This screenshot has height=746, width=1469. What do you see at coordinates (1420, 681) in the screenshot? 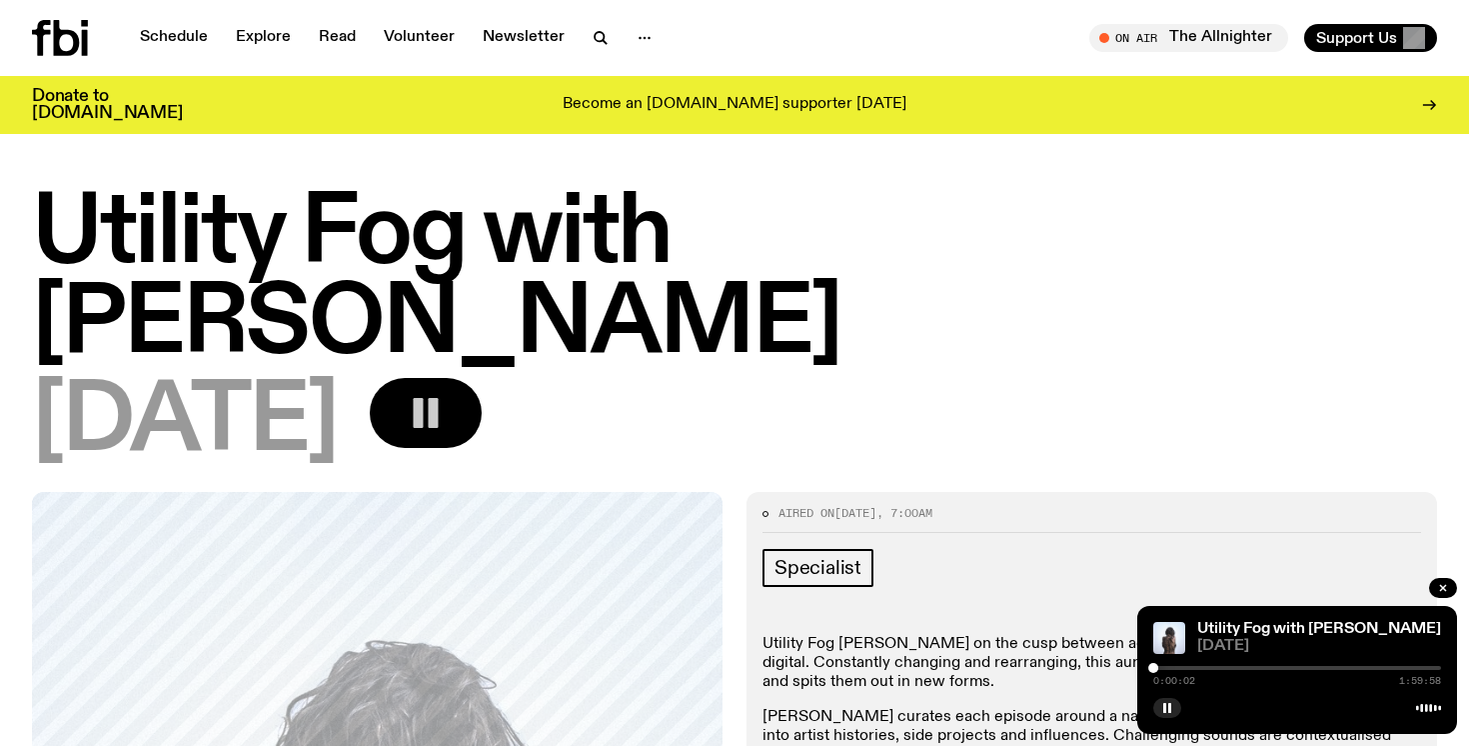
I see `span: 1:59:58` at bounding box center [1420, 681].